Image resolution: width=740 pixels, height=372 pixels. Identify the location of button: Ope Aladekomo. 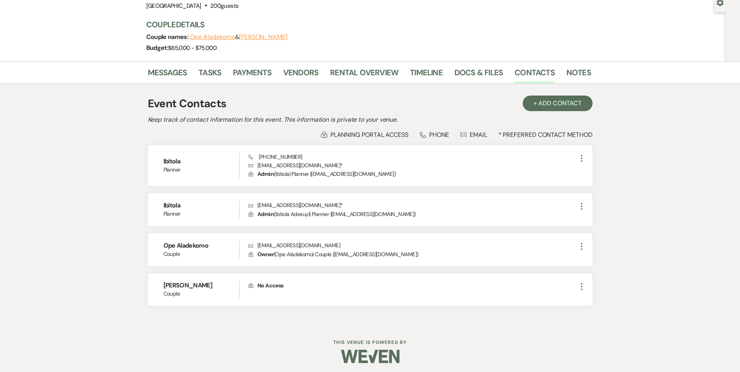
(212, 37).